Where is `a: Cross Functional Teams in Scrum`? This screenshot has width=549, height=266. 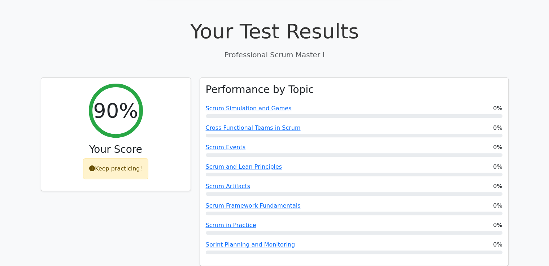
a: Cross Functional Teams in Scrum is located at coordinates (253, 128).